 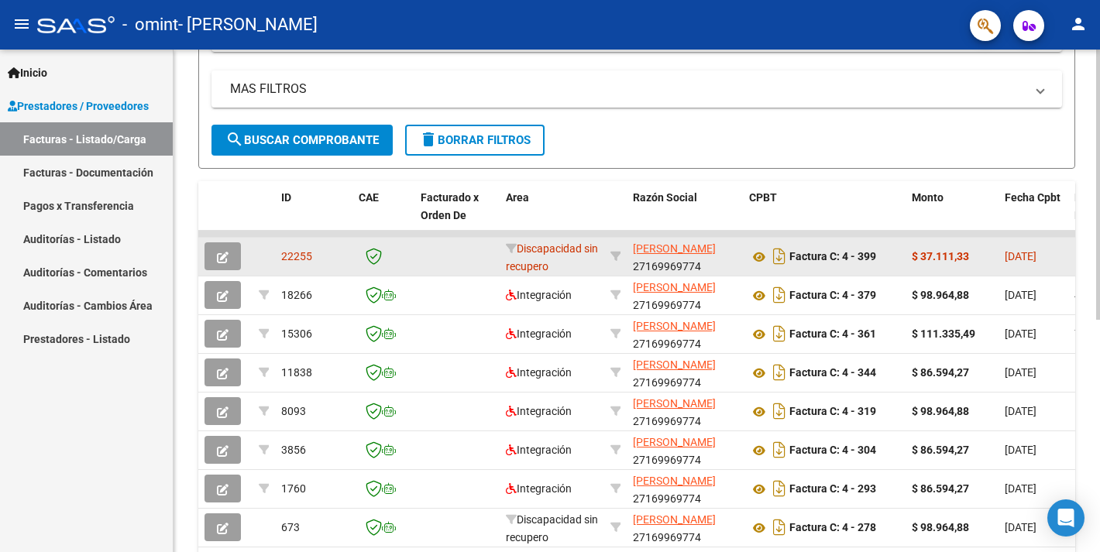 I want to click on span: 673, so click(x=290, y=527).